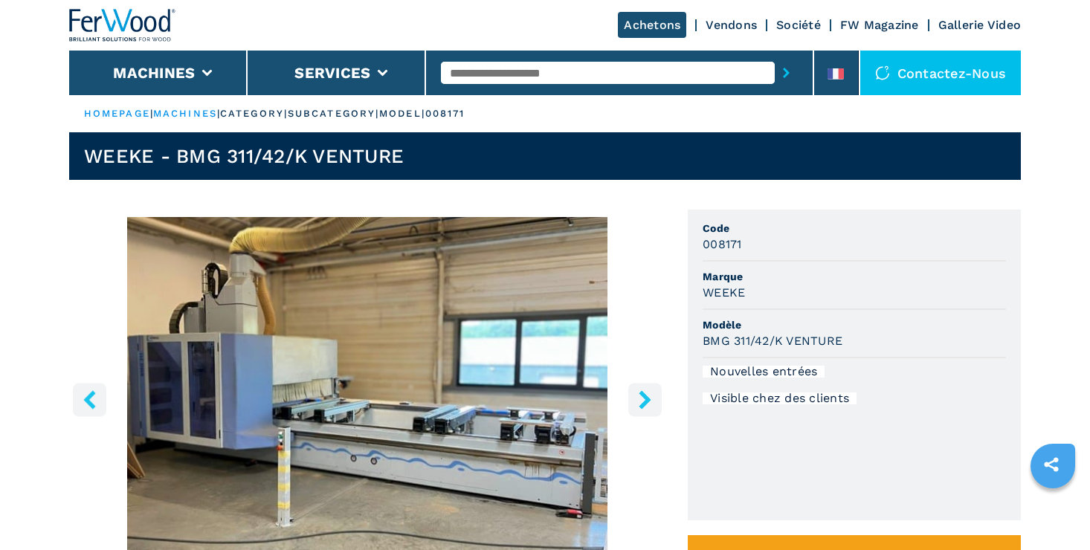 This screenshot has height=550, width=1090. What do you see at coordinates (333, 114) in the screenshot?
I see `p: subcategory |` at bounding box center [333, 114].